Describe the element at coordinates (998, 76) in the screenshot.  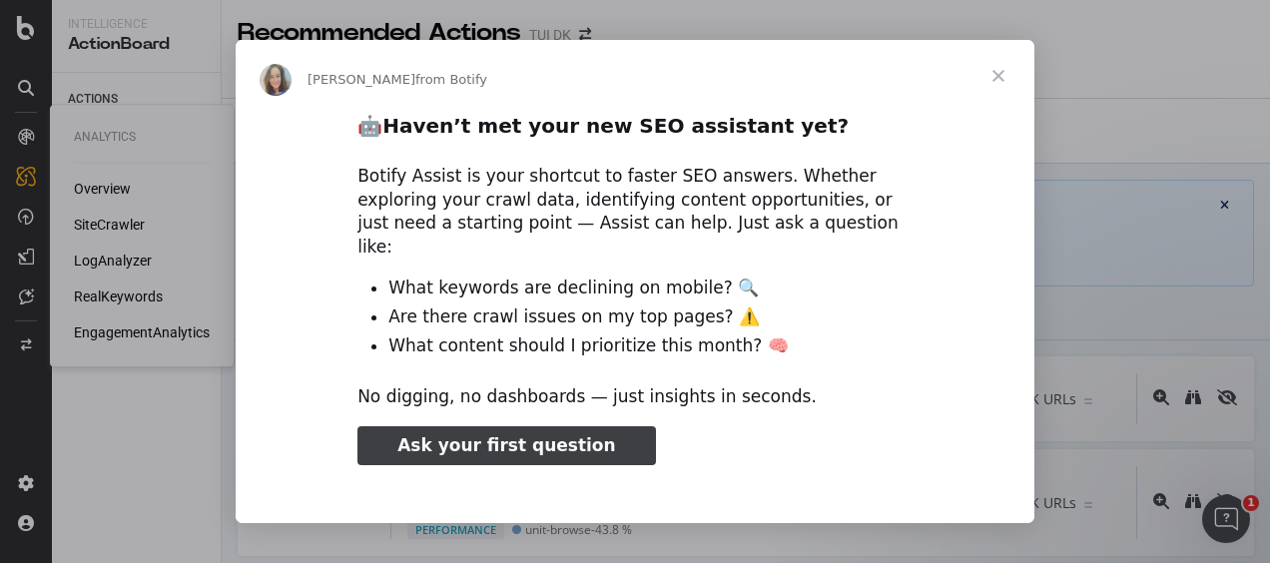
I see `span: Close` at that location.